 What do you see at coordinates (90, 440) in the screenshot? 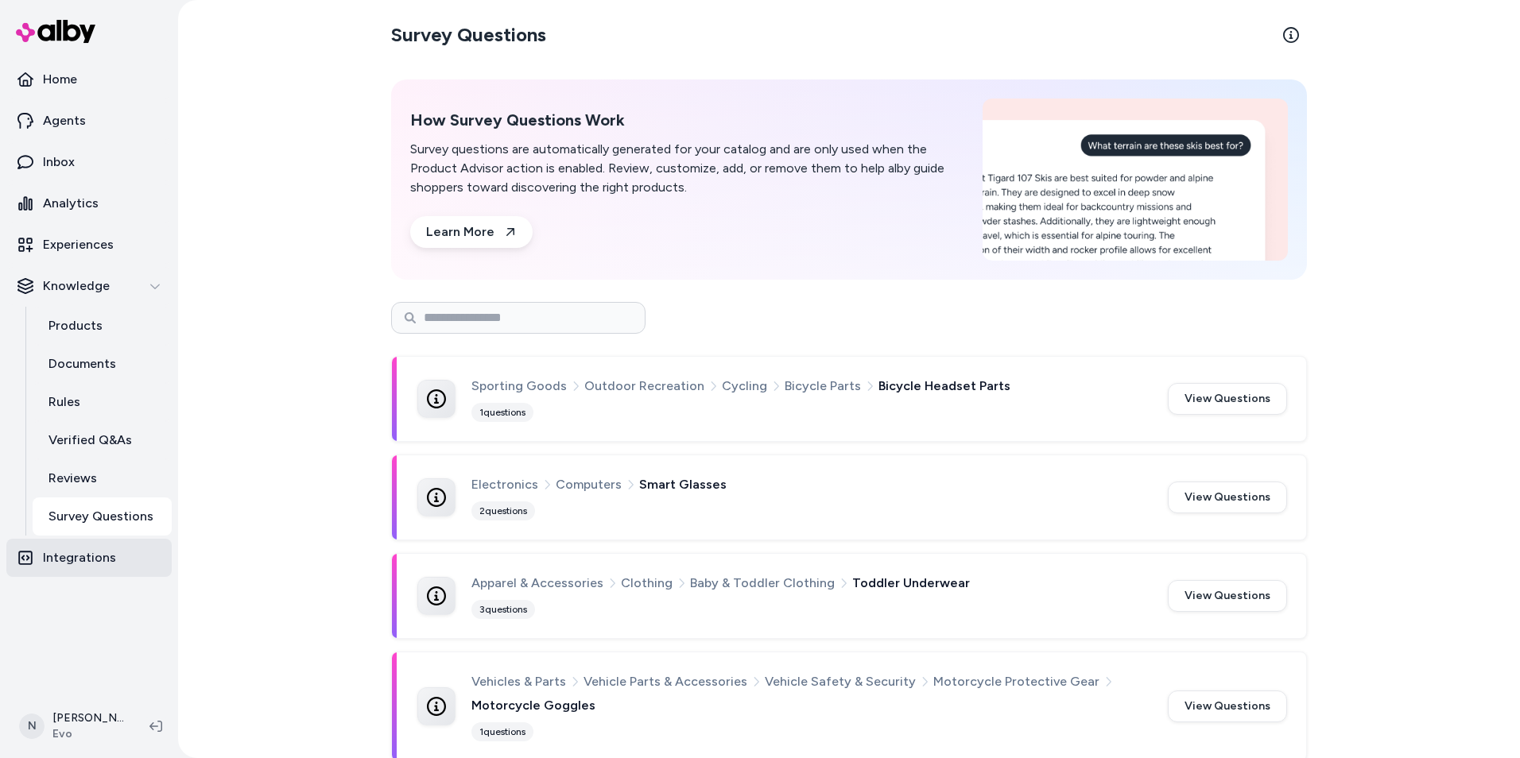
I see `p: Verified Q&As` at bounding box center [90, 440].